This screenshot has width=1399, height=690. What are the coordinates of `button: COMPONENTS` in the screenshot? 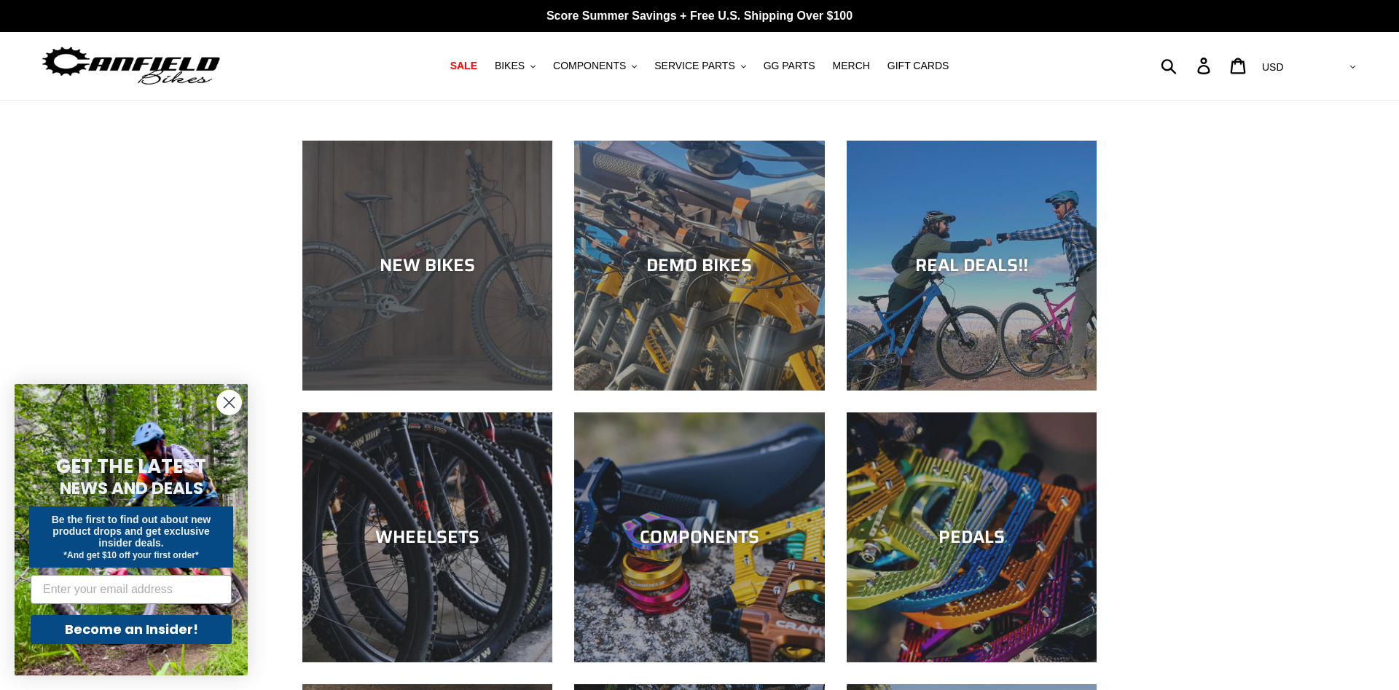 It's located at (594, 66).